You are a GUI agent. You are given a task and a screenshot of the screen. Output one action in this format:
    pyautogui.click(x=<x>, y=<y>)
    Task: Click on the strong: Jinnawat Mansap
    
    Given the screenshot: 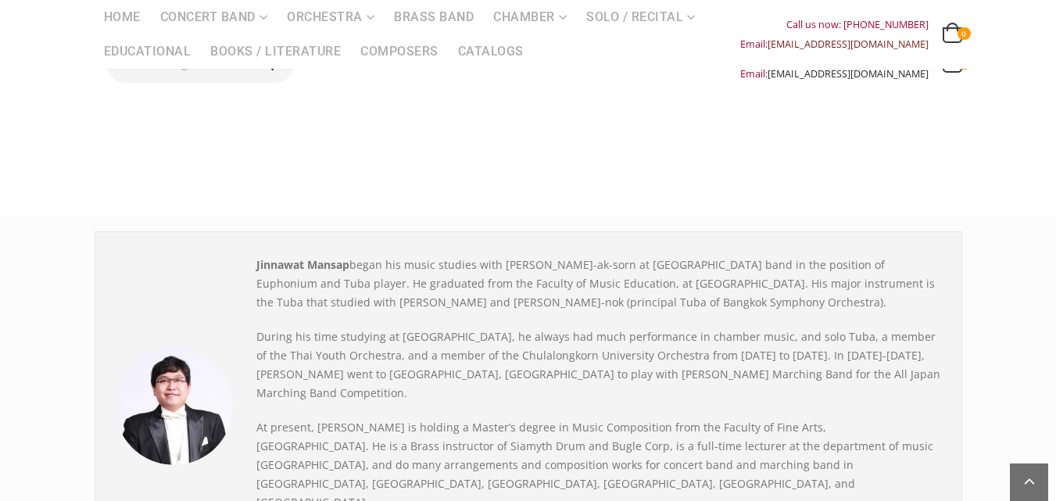 What is the action you would take?
    pyautogui.click(x=302, y=264)
    